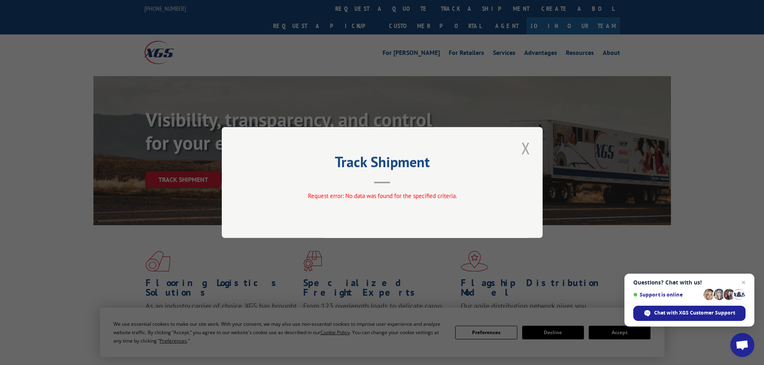 The width and height of the screenshot is (764, 365). What do you see at coordinates (667, 295) in the screenshot?
I see `span: Support is online` at bounding box center [667, 295].